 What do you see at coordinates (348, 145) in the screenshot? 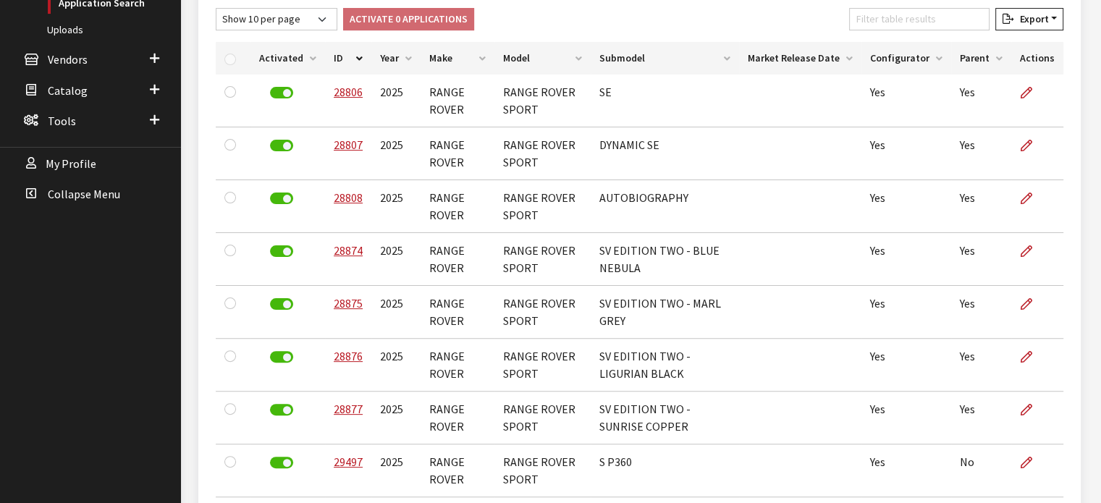
I see `a: 28807` at bounding box center [348, 145].